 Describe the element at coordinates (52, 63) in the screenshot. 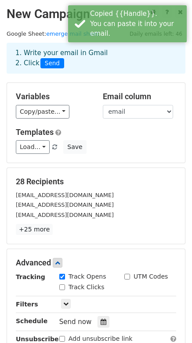

I see `span: Send` at that location.